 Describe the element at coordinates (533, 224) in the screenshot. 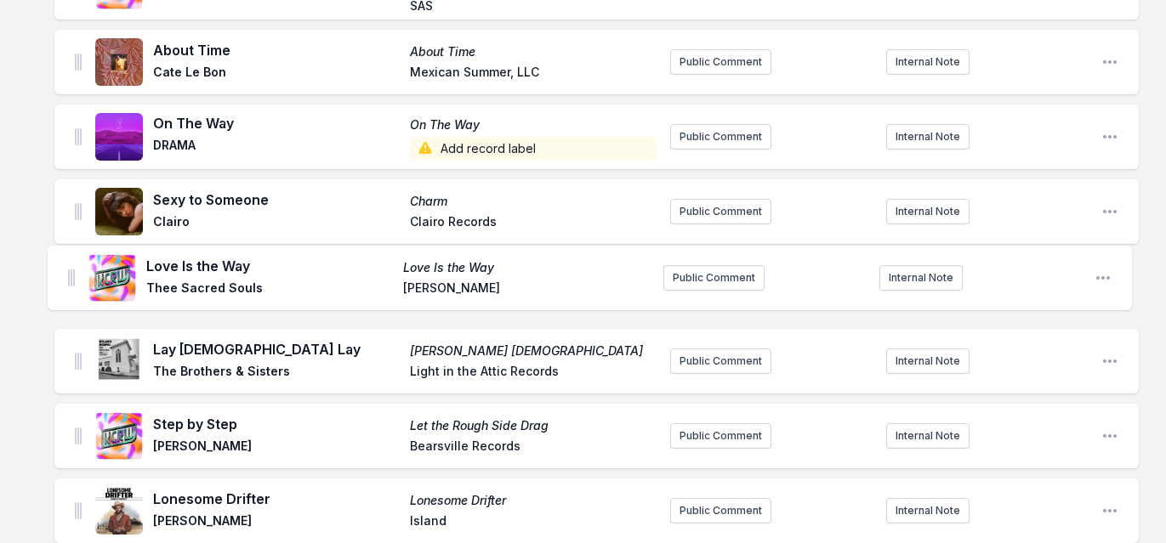

I see `span: Clairo Records` at that location.